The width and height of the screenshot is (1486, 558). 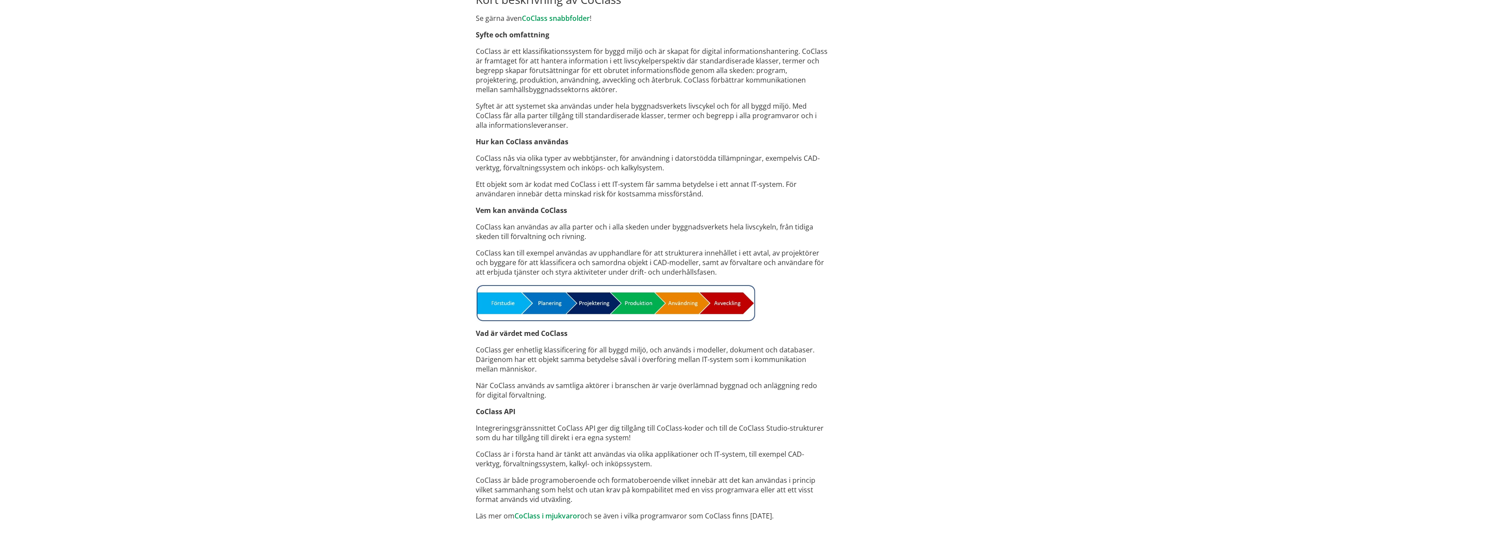 I want to click on p: CoClass ger enhetlig klassificering för all byggd miljö, och används i modeller, dokument och dat..., so click(x=652, y=360).